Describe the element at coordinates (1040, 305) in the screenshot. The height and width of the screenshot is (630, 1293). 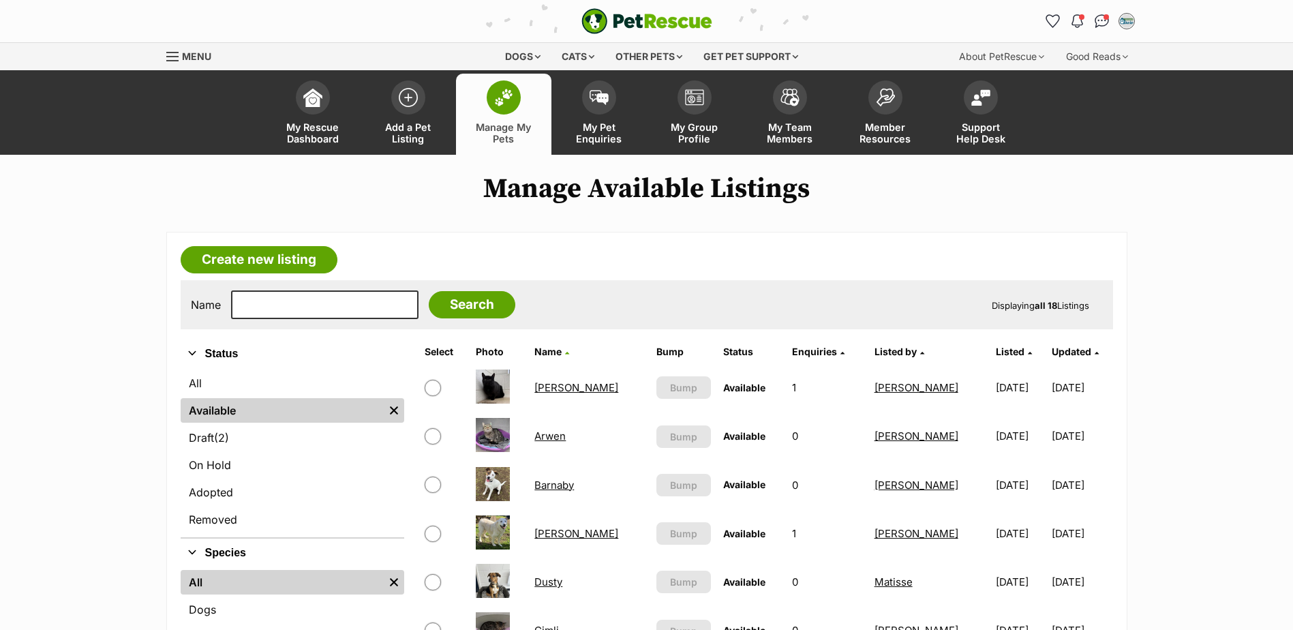
I see `span: Displaying Listings` at that location.